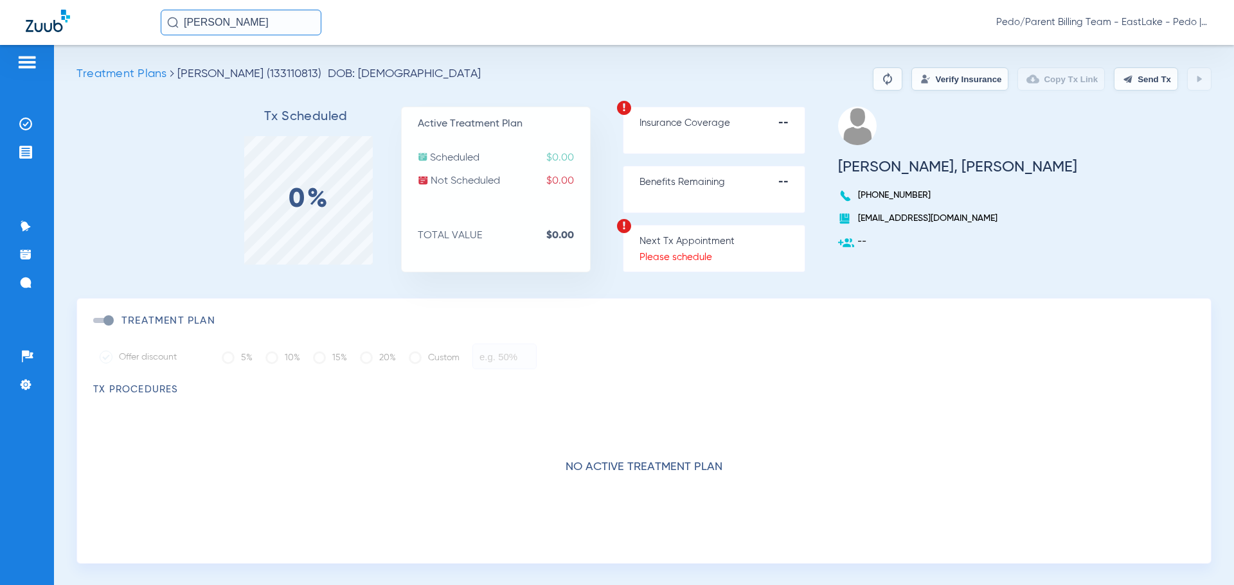  I want to click on p: Not Scheduled, so click(504, 181).